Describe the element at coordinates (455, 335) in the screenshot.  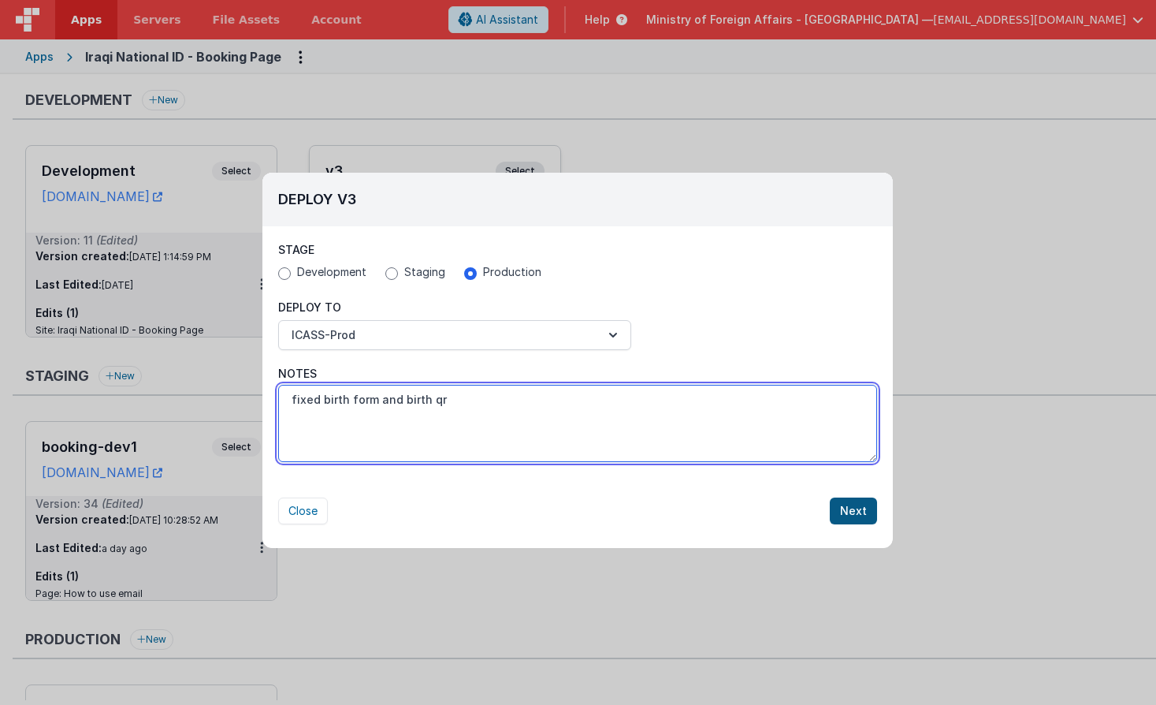
I see `button: ICASS-Prod` at that location.